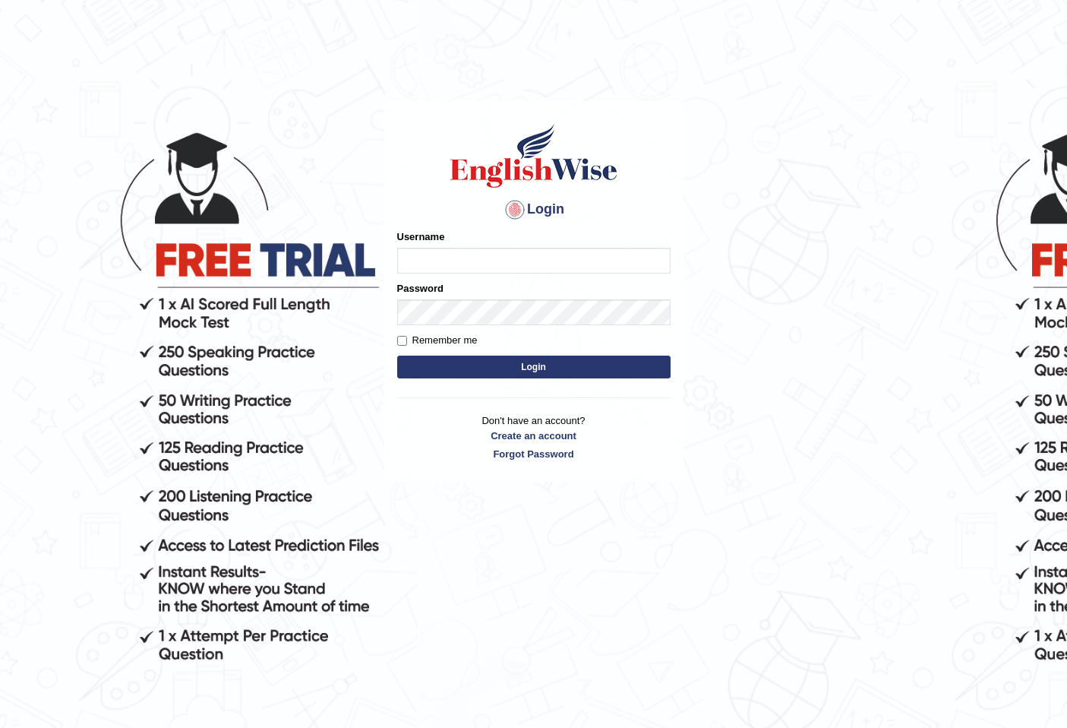  Describe the element at coordinates (534, 367) in the screenshot. I see `button: Login` at that location.